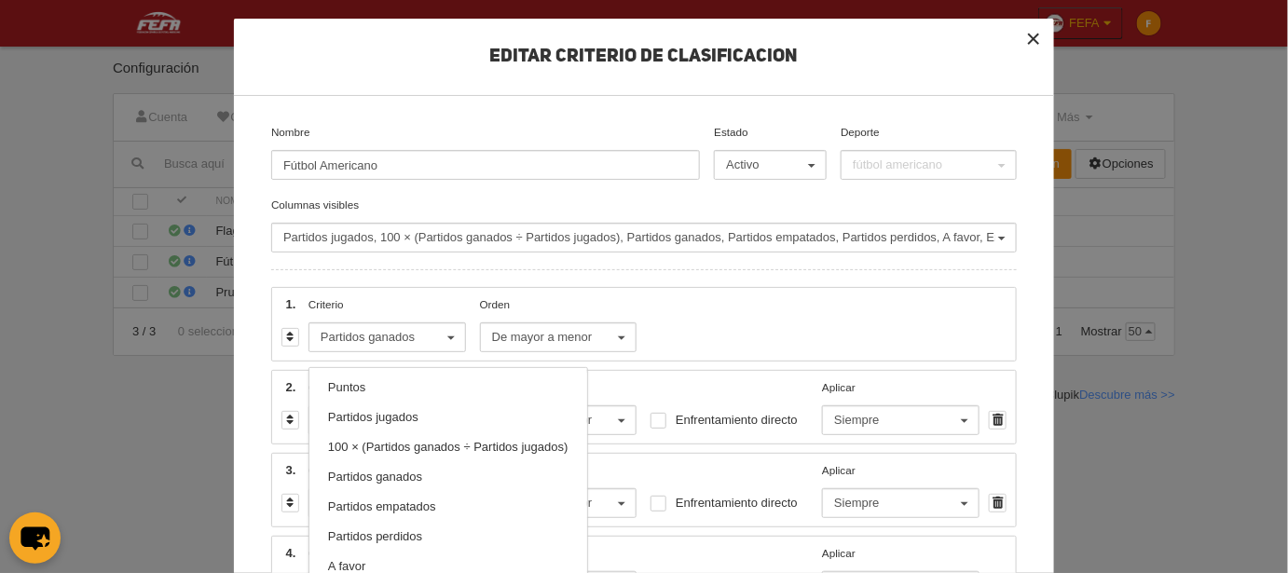  What do you see at coordinates (485, 165) in the screenshot?
I see `input: Nombre` at bounding box center [485, 165].